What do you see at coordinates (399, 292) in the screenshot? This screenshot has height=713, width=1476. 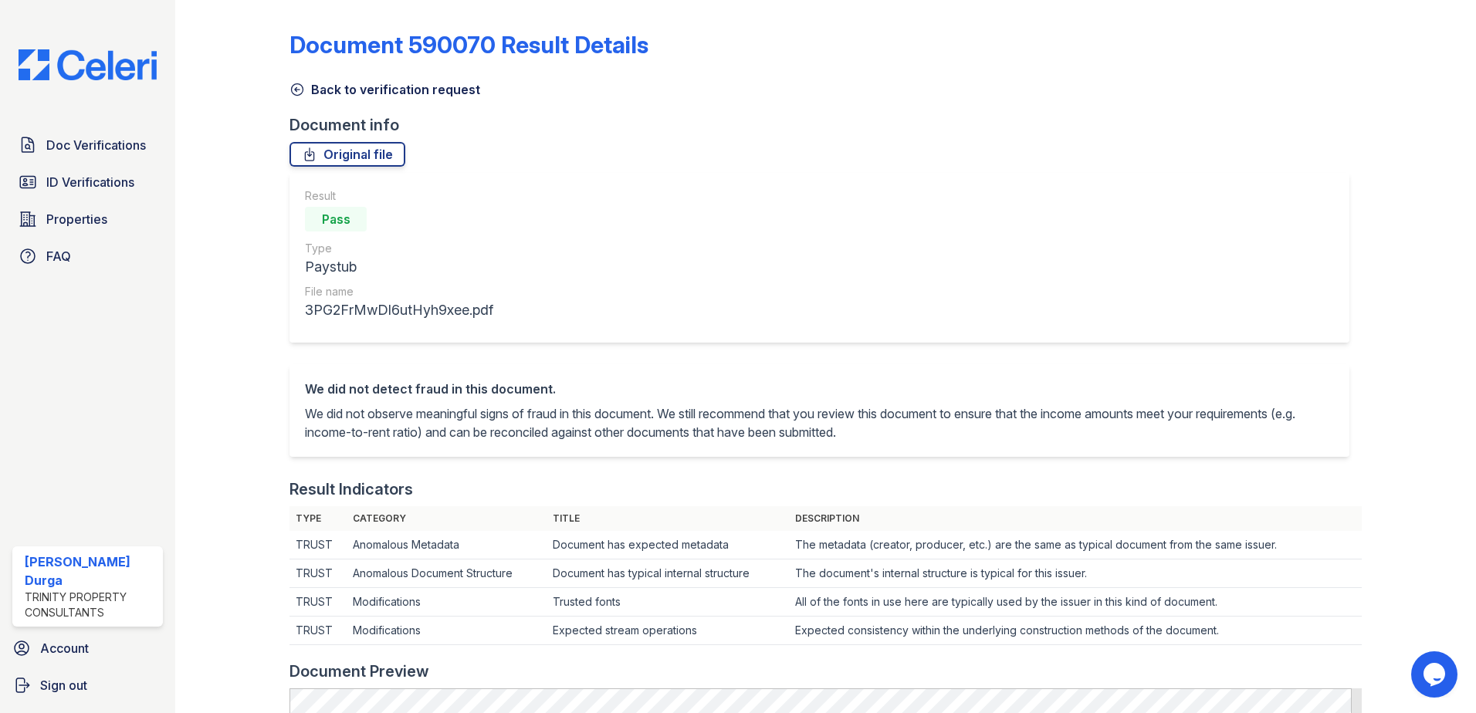 I see `div: File name` at bounding box center [399, 292].